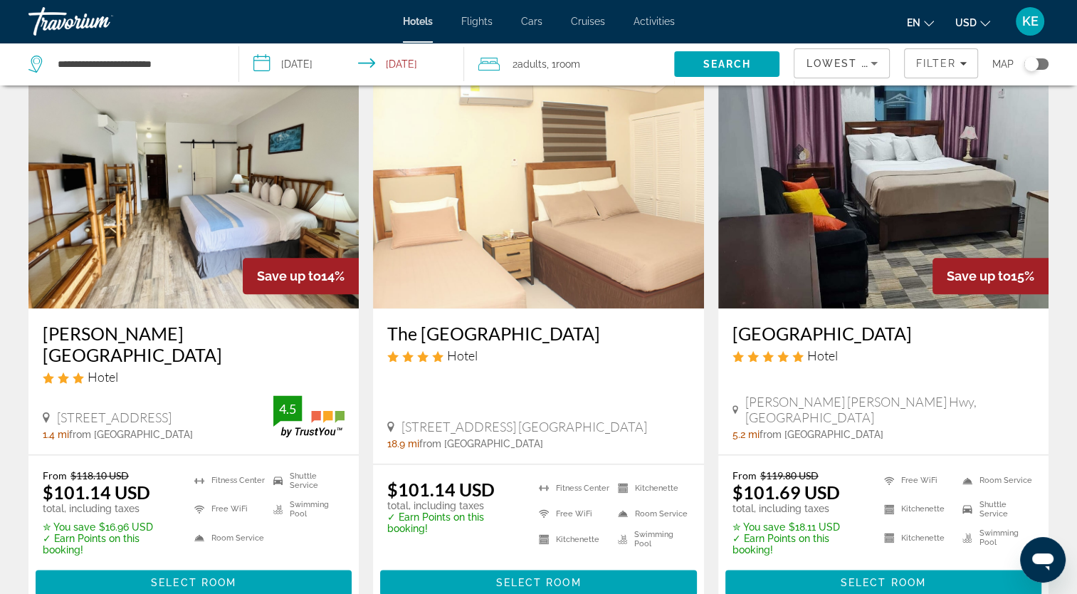  I want to click on button: Search, so click(727, 64).